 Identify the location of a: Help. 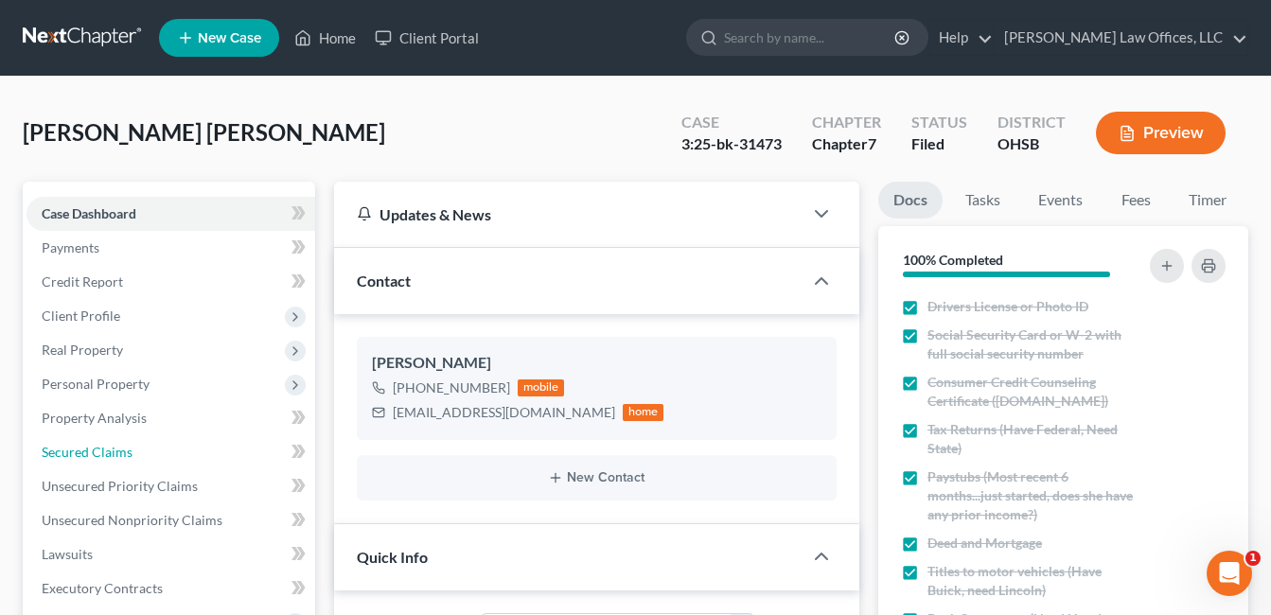
(961, 38).